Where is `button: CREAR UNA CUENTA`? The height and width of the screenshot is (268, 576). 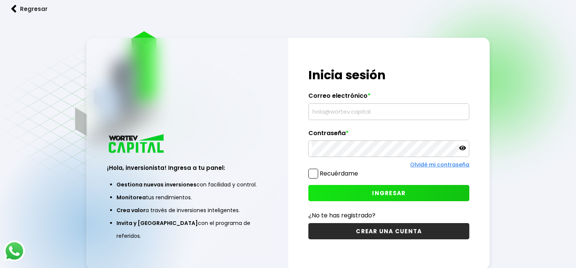
button: CREAR UNA CUENTA is located at coordinates (389, 231).